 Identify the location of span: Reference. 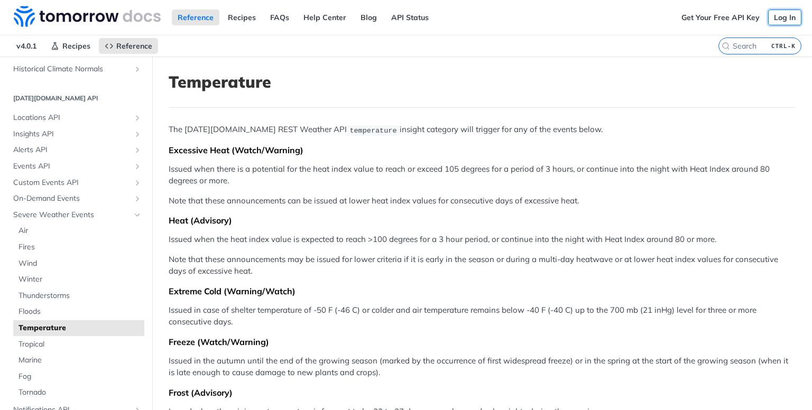
(134, 46).